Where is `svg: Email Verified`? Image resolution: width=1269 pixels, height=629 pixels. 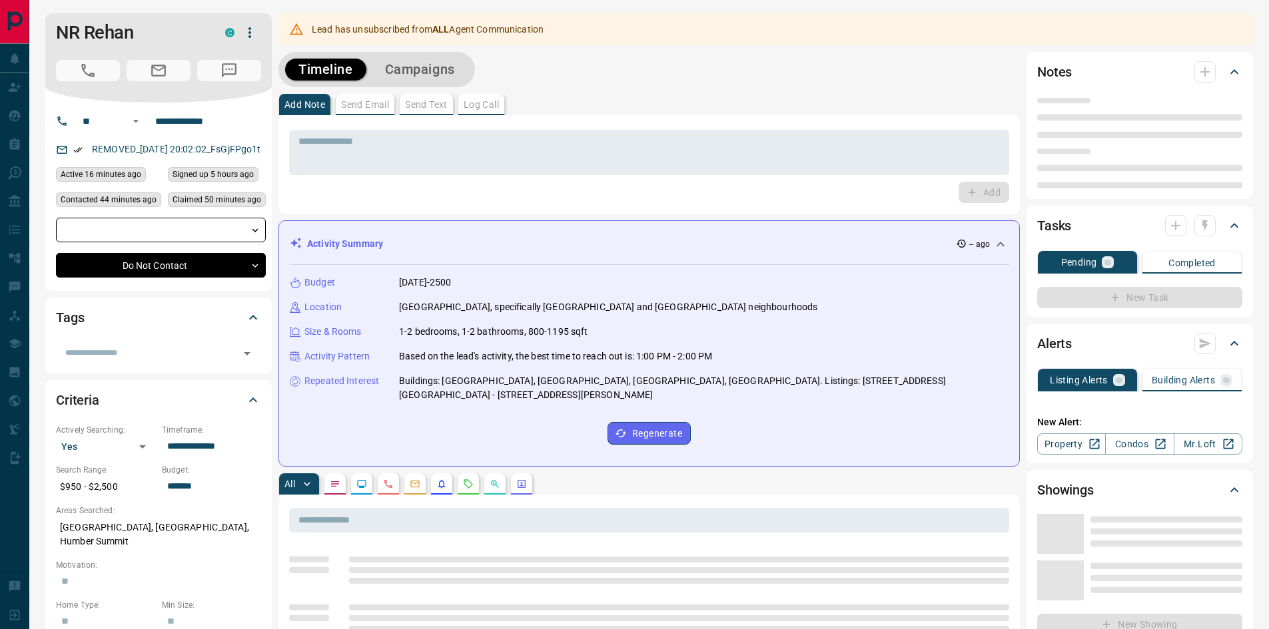 svg: Email Verified is located at coordinates (78, 150).